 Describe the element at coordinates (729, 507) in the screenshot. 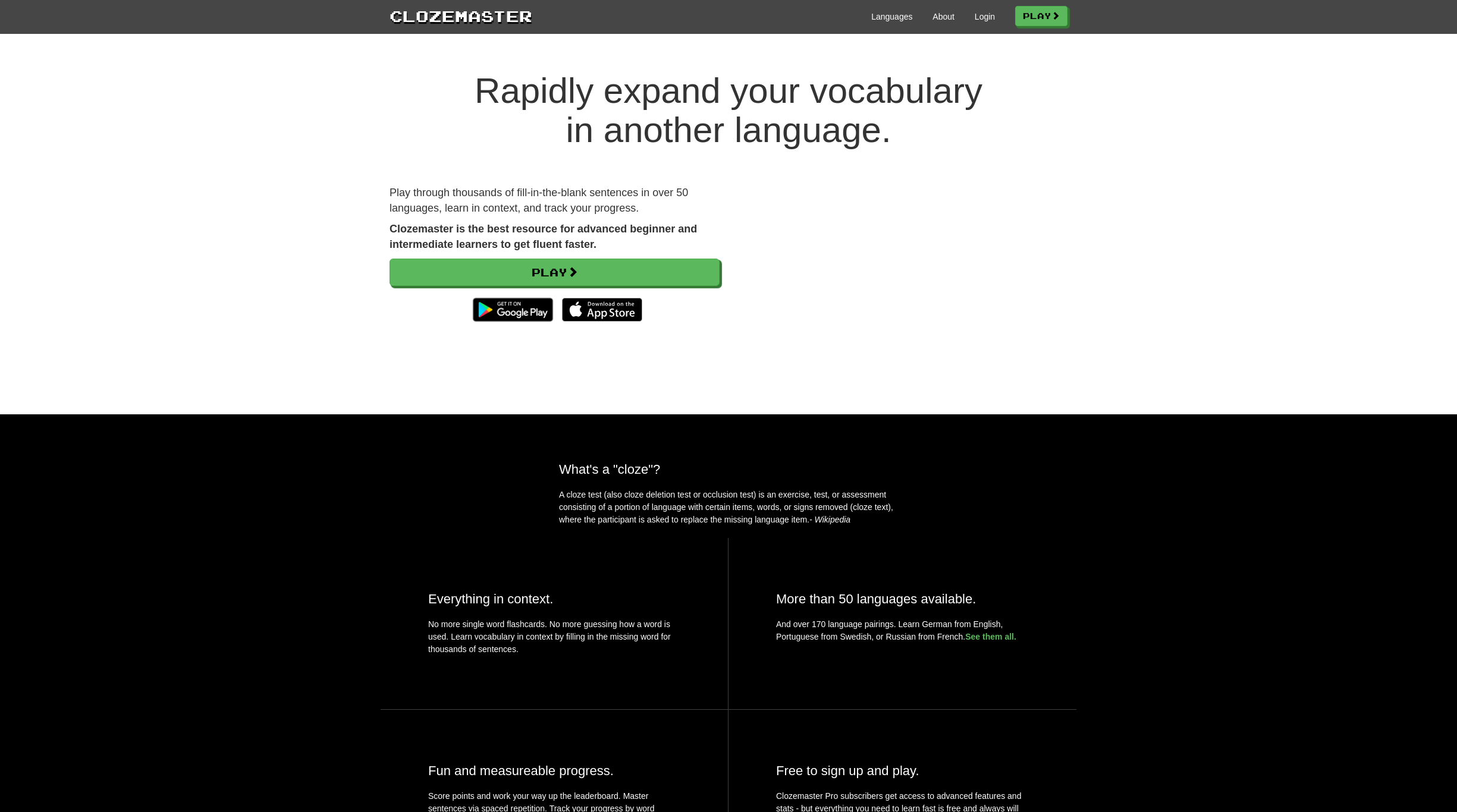

I see `p: A cloze test (also cloze deletion test or occlusion test) is an exercise, test, or assessment con...` at that location.